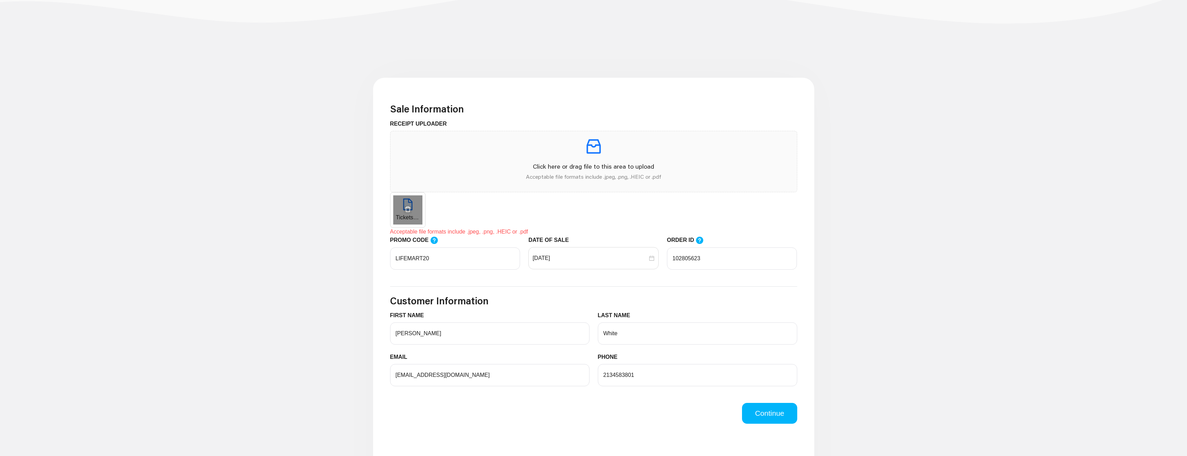  I want to click on input: PHONE, so click(697, 375).